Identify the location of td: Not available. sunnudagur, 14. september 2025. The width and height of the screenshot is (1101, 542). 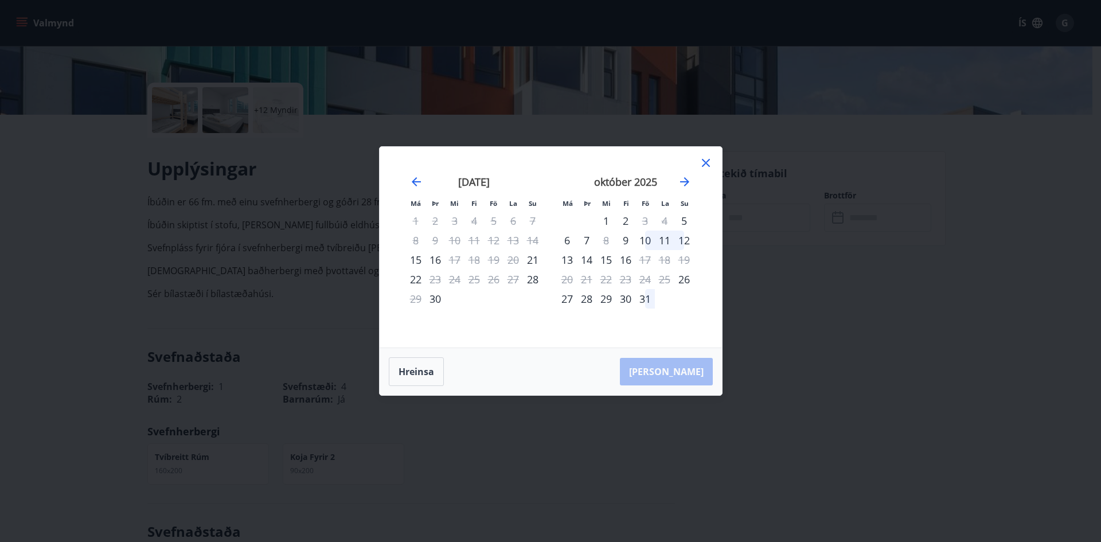
(533, 240).